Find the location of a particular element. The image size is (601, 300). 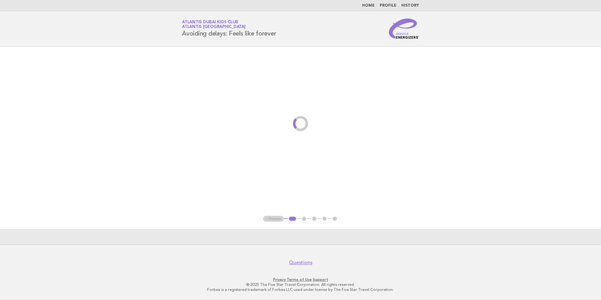

a: Support is located at coordinates (320, 279).